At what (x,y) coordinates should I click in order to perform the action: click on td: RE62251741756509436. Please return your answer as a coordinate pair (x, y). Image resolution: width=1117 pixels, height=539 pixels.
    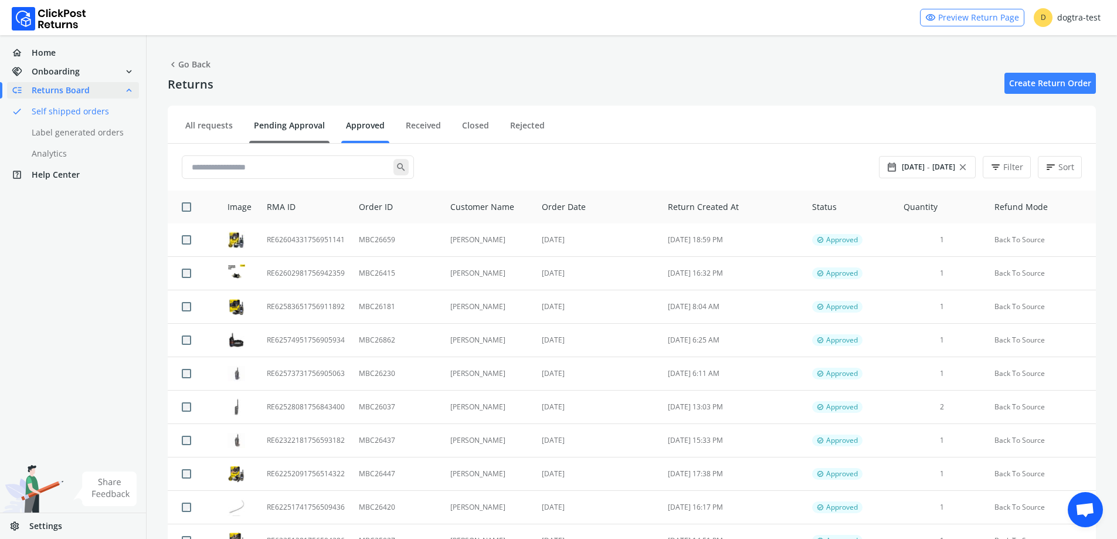
    Looking at the image, I should click on (305, 507).